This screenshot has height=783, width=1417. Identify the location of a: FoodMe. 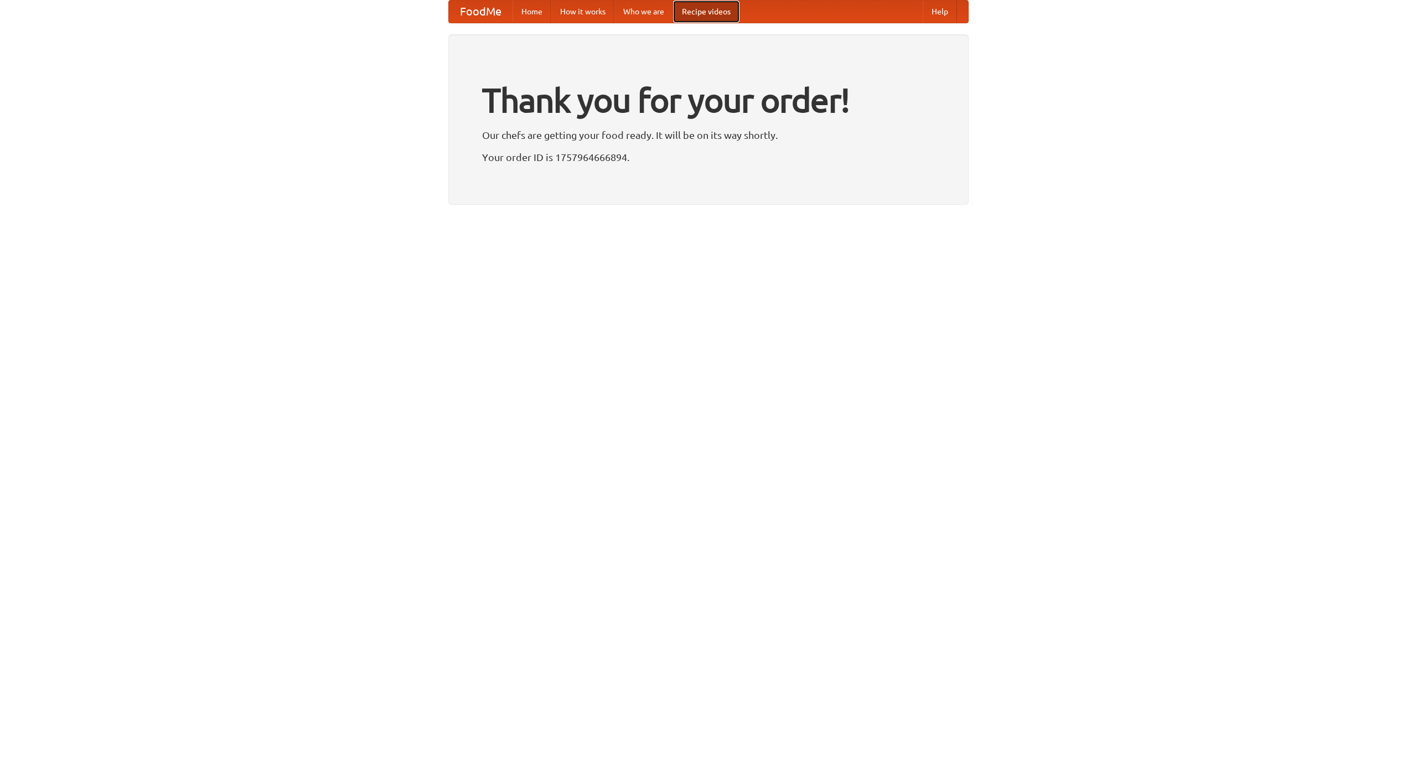
(480, 12).